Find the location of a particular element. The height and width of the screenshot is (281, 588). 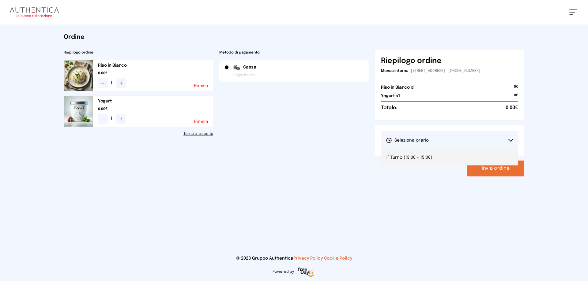

a: Cookie Policy is located at coordinates (338, 259).